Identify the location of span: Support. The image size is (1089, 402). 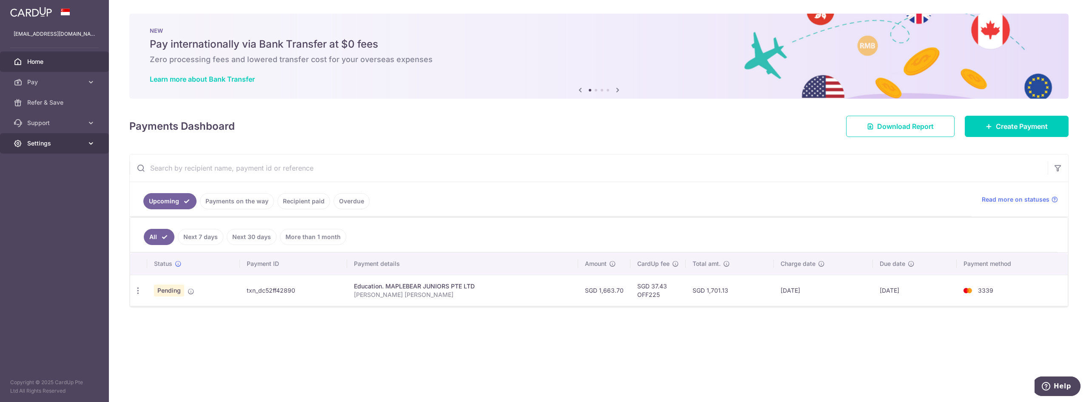
(55, 123).